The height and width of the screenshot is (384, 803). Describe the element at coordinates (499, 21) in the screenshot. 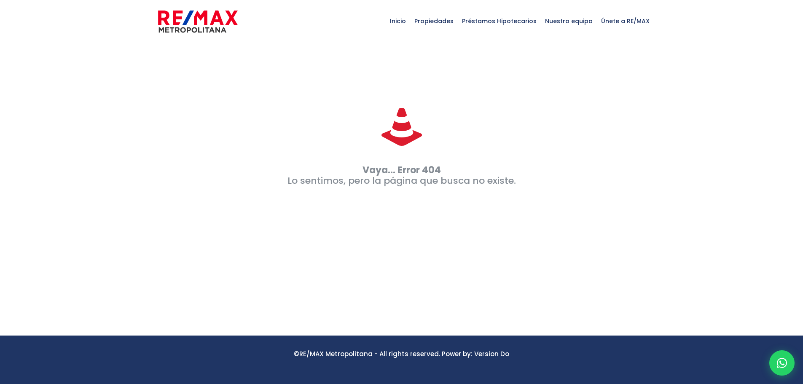

I see `span: Préstamos Hipotecarios` at that location.